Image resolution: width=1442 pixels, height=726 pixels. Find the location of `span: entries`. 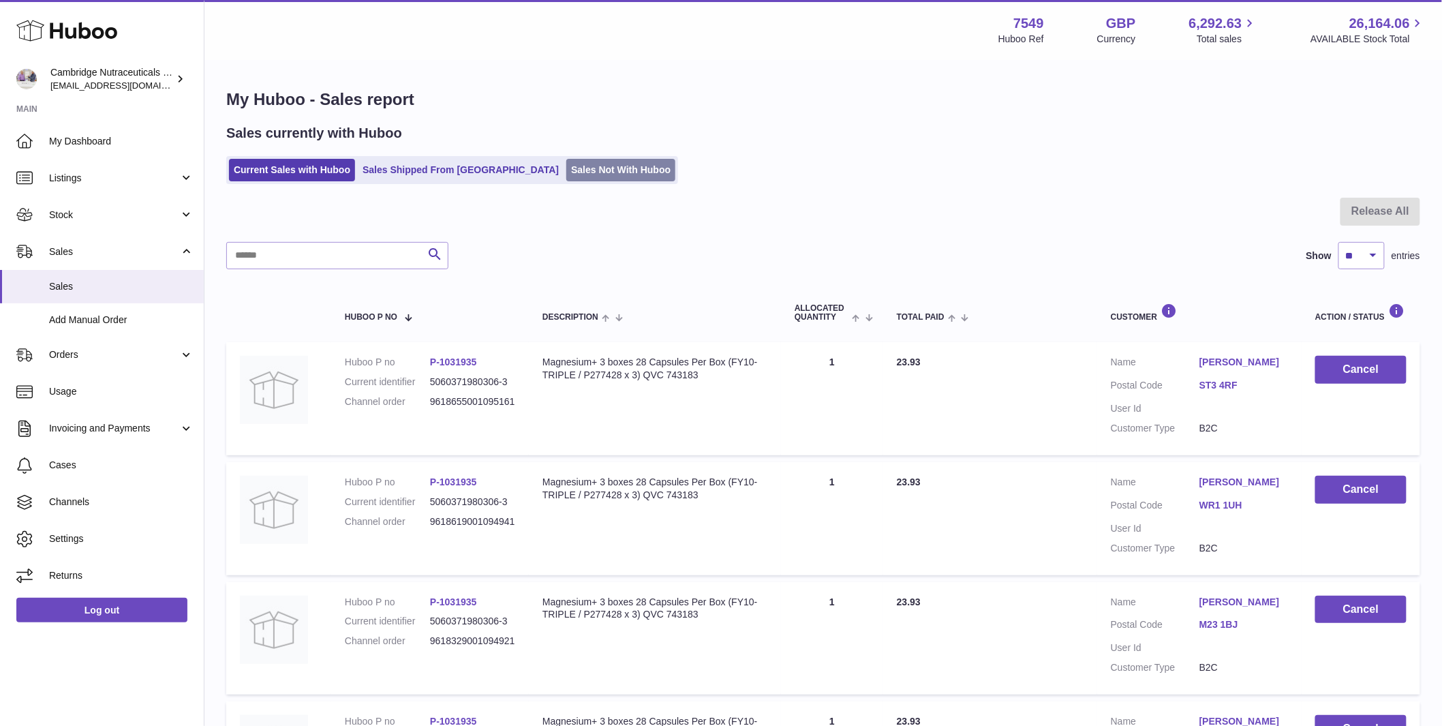

span: entries is located at coordinates (1406, 256).